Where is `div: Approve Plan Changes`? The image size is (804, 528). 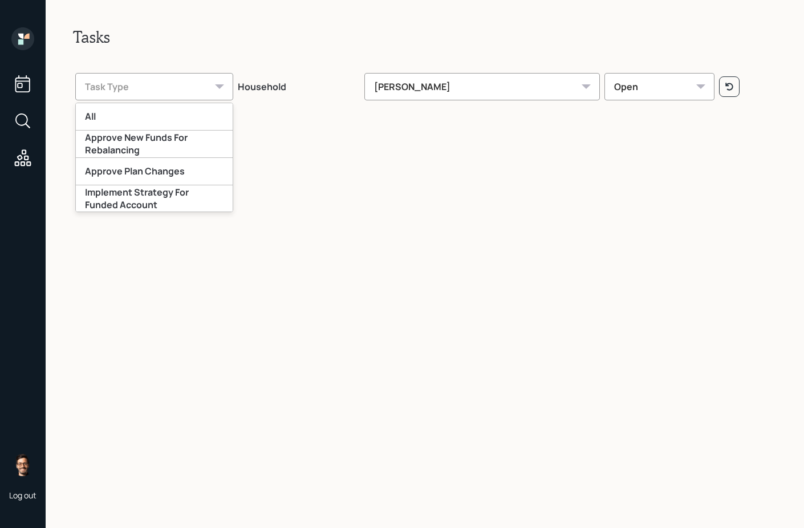
div: Approve Plan Changes is located at coordinates (154, 172).